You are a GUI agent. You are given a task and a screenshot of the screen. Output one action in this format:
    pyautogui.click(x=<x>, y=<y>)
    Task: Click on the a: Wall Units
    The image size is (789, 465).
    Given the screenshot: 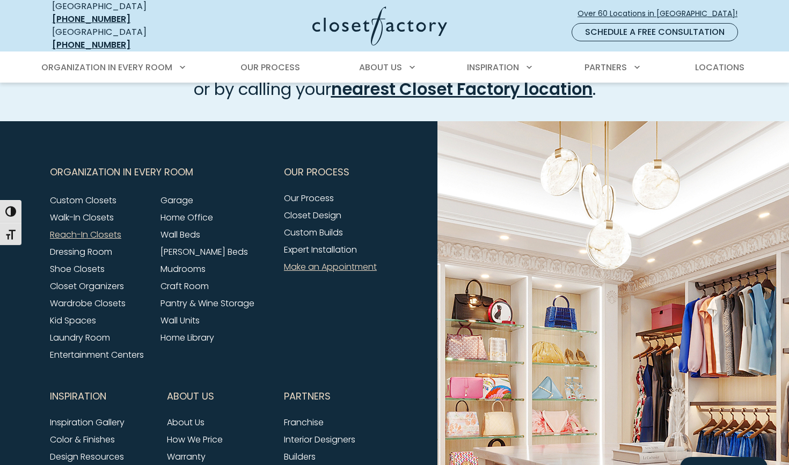 What is the action you would take?
    pyautogui.click(x=180, y=320)
    